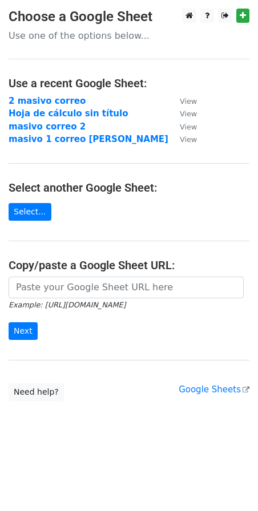 The height and width of the screenshot is (511, 258). What do you see at coordinates (129, 17) in the screenshot?
I see `h3: Choose a Google Sheet` at bounding box center [129, 17].